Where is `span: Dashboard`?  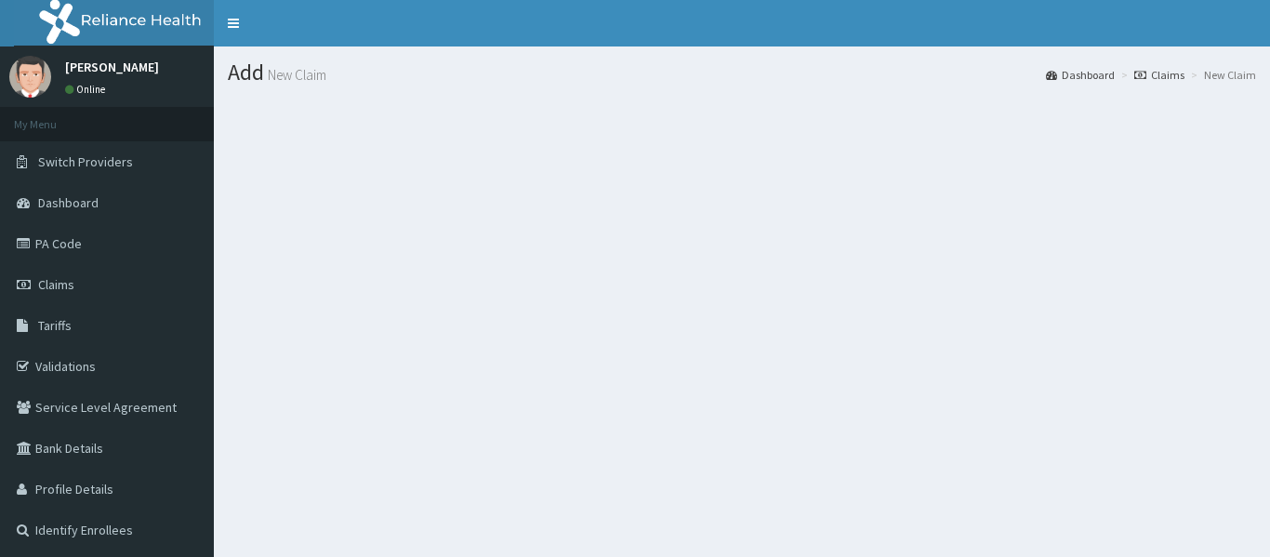
span: Dashboard is located at coordinates (68, 203).